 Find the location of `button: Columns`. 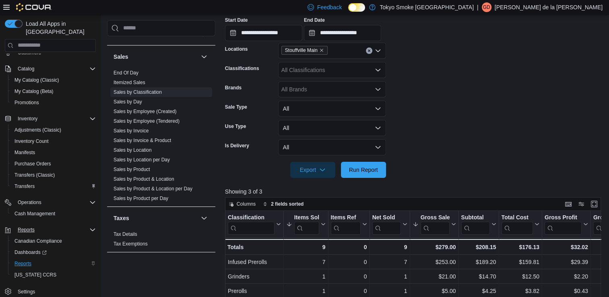

button: Columns is located at coordinates (242, 204).